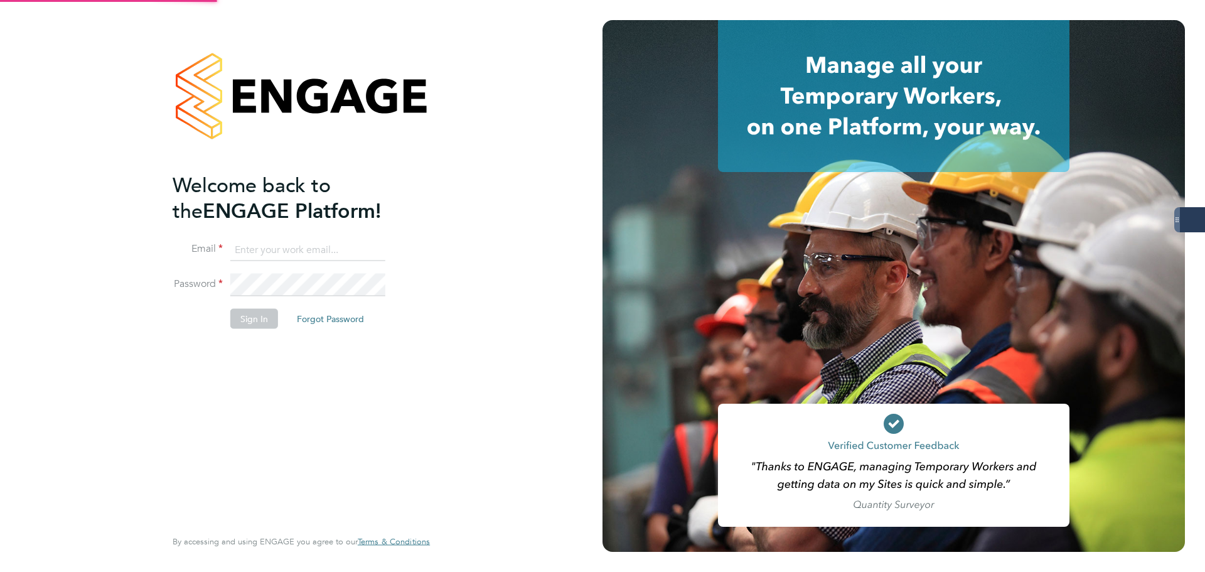 The image size is (1205, 572). Describe the element at coordinates (394, 542) in the screenshot. I see `a: Terms & Conditions` at that location.